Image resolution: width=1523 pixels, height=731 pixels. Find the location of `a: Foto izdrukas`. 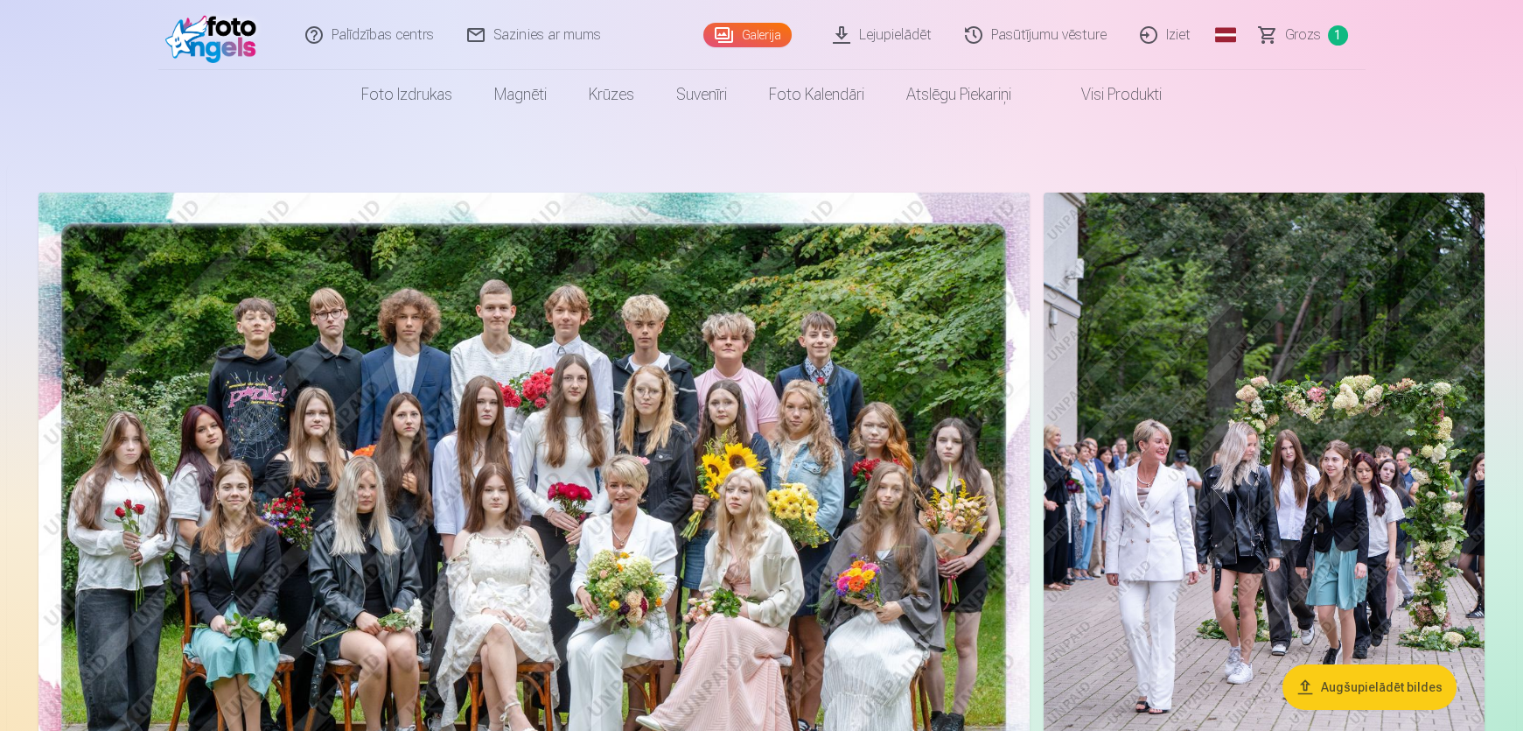

a: Foto izdrukas is located at coordinates (407, 94).